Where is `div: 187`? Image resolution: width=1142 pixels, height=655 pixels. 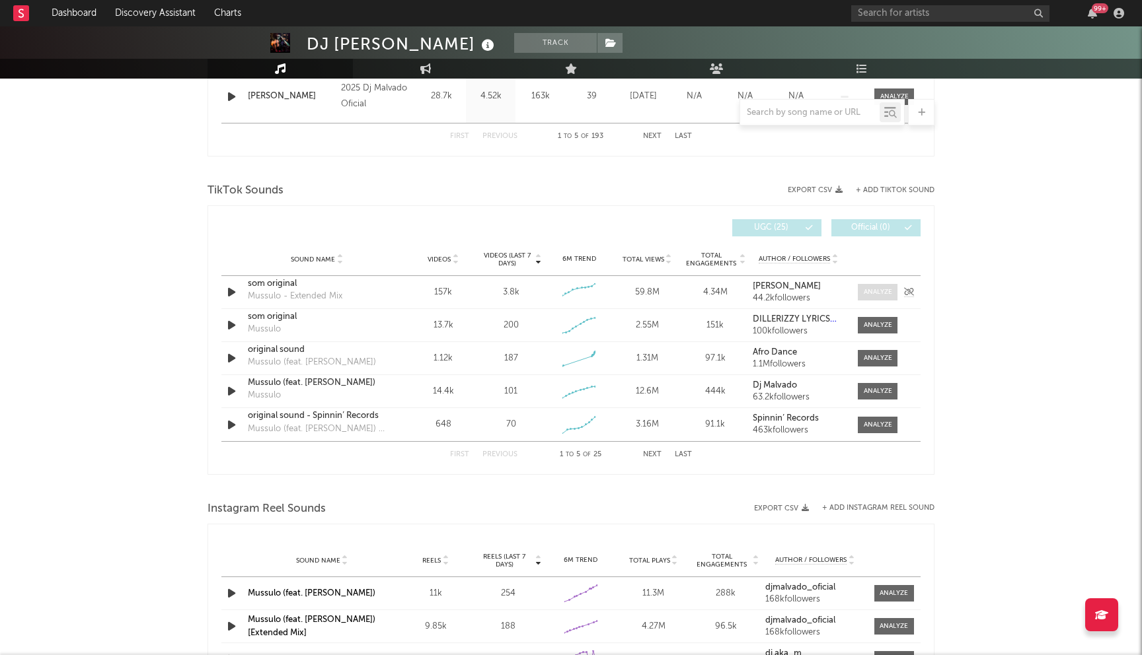
div: 187 is located at coordinates (511, 359).